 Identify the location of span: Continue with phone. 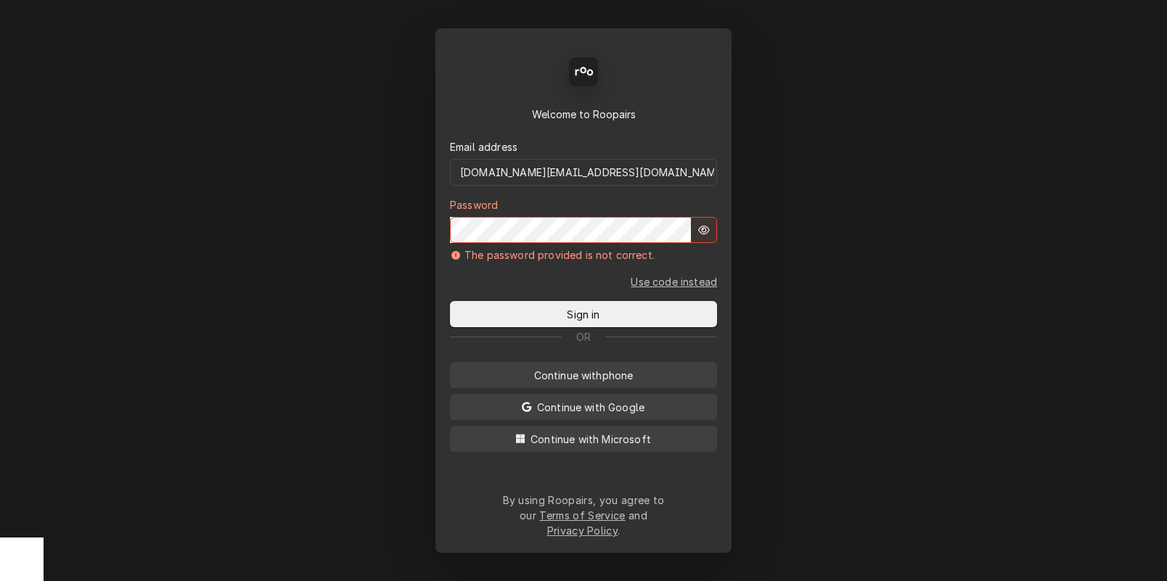
(584, 375).